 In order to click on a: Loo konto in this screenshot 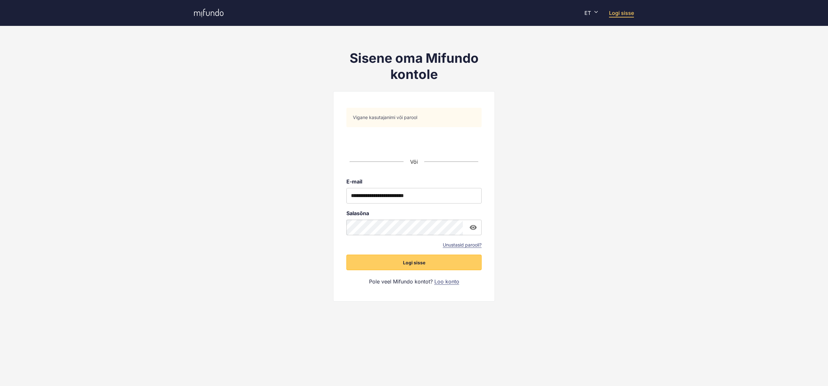, I will do `click(447, 281)`.